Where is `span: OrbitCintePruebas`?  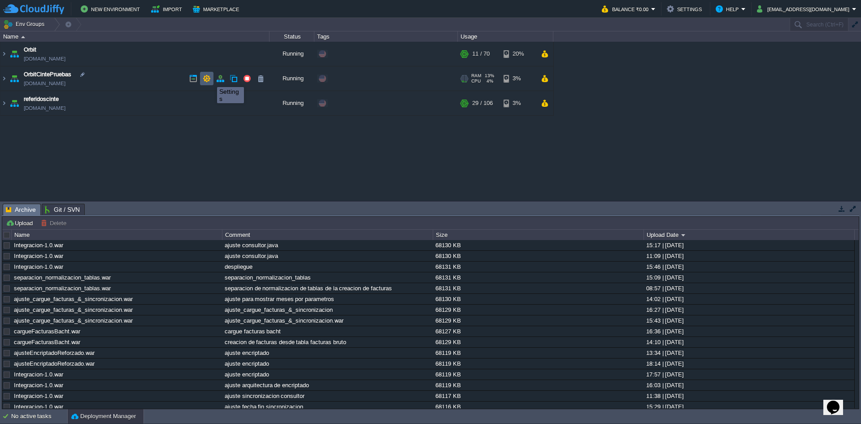
span: OrbitCintePruebas is located at coordinates (48, 74).